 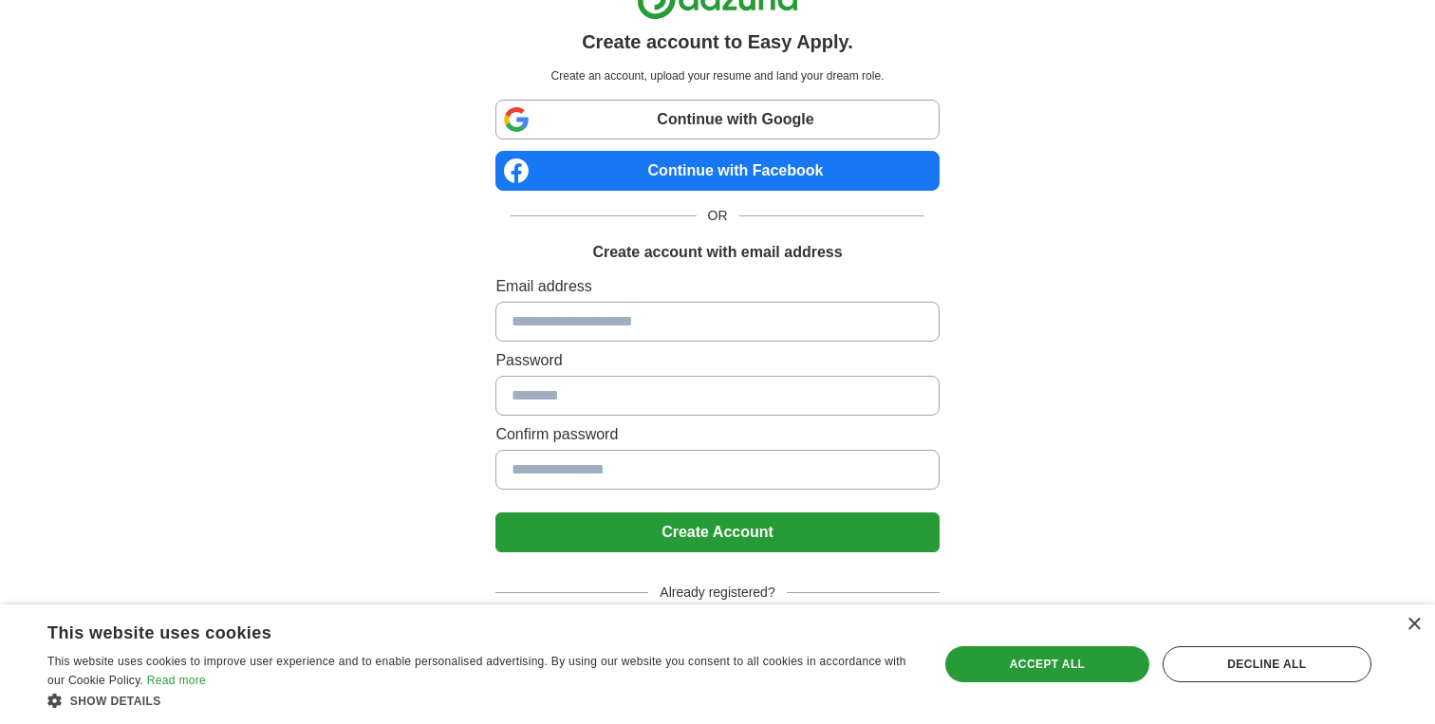 I want to click on h1: Create account to Easy Apply., so click(x=718, y=42).